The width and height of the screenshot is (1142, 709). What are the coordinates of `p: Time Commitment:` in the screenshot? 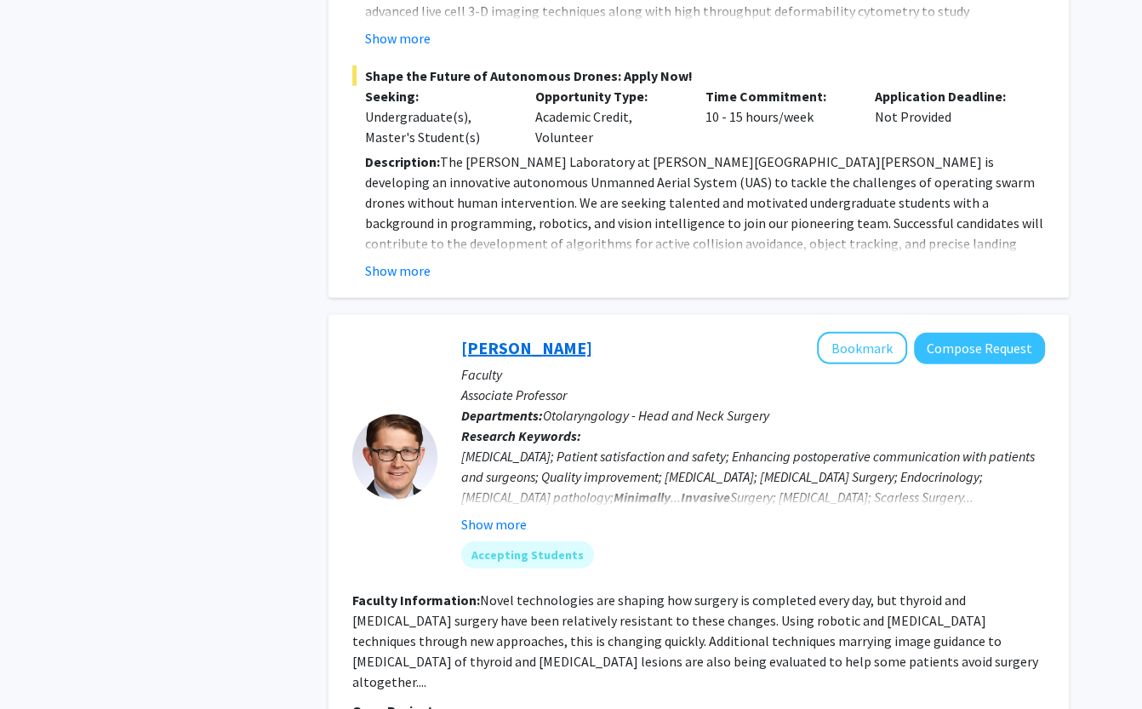 It's located at (777, 96).